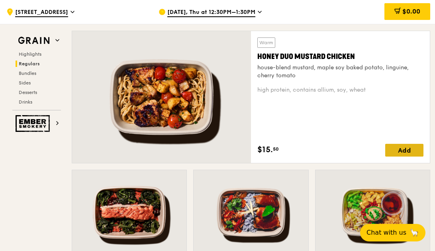 The width and height of the screenshot is (435, 251). Describe the element at coordinates (340, 72) in the screenshot. I see `div: house-blend mustard, maple soy baked potato, linguine, cherry tomato` at that location.